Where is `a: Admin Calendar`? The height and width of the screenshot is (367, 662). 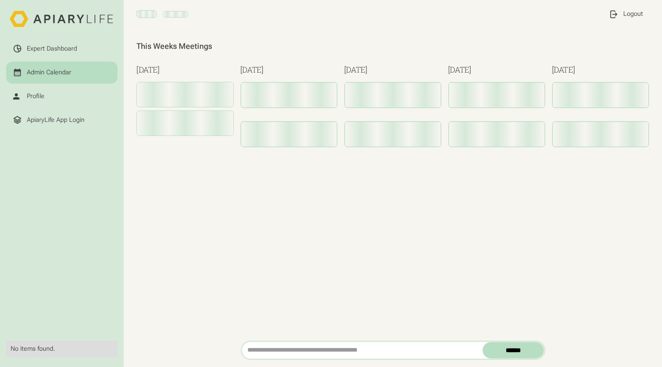
a: Admin Calendar is located at coordinates (62, 73).